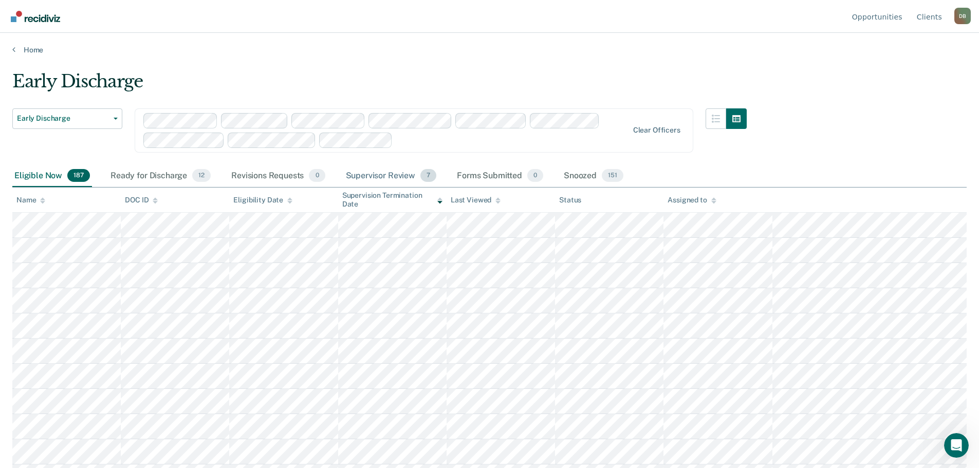 This screenshot has height=468, width=979. I want to click on div: Supervisor Review7, so click(391, 176).